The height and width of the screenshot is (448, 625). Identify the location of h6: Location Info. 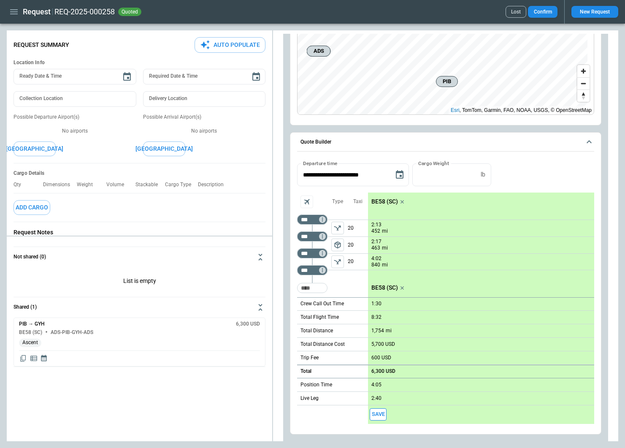
(139, 62).